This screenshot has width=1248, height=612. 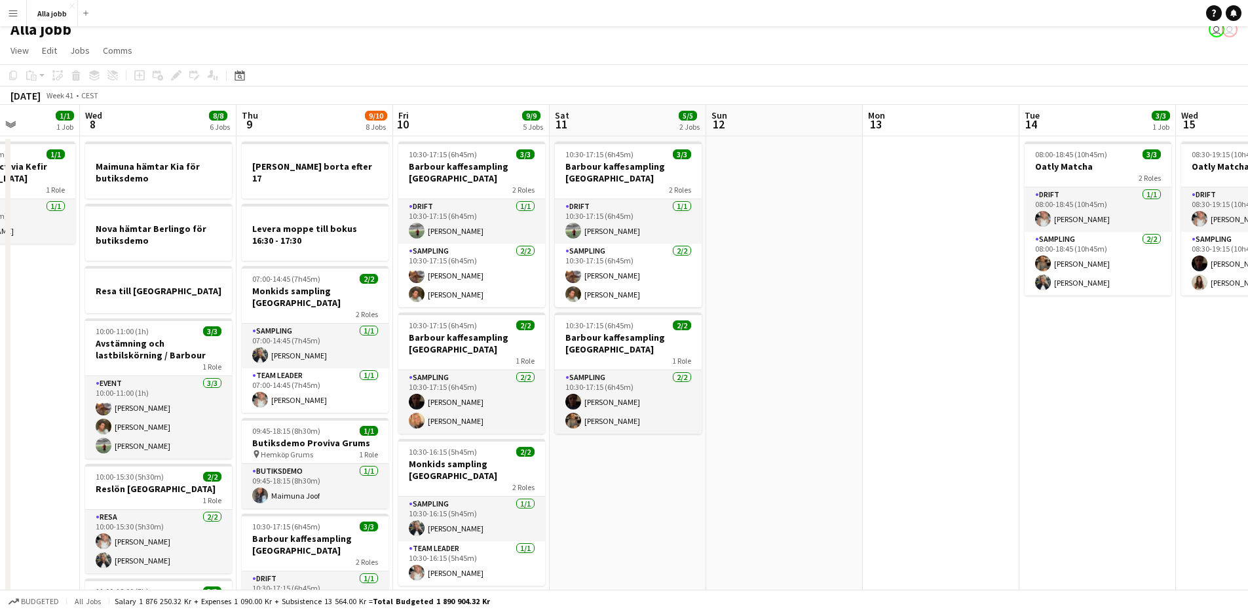 I want to click on app-user-avatar: Emil Hasselberg, so click(x=1216, y=29).